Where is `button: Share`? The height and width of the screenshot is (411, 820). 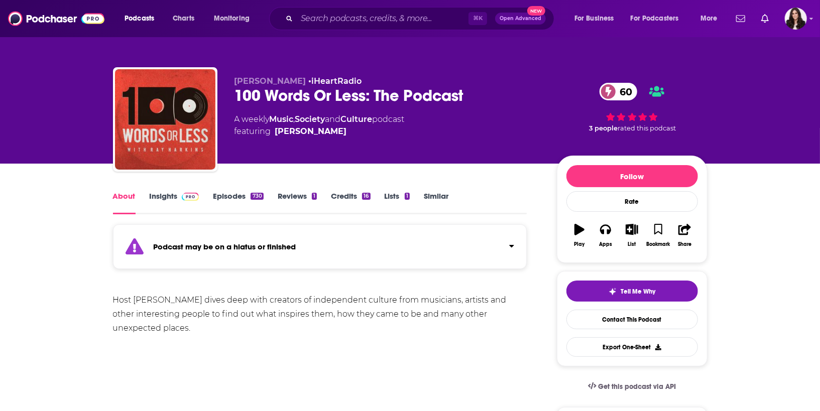
button: Share is located at coordinates (685, 236).